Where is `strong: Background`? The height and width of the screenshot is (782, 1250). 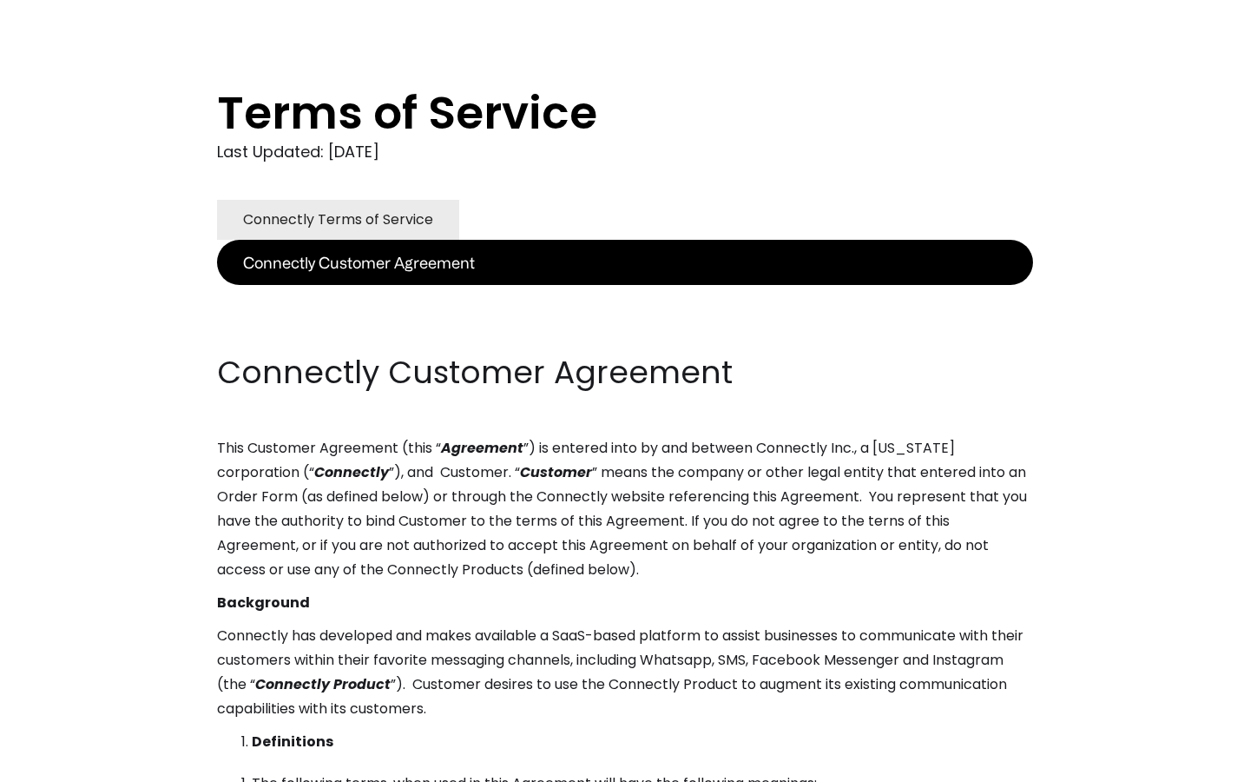 strong: Background is located at coordinates (263, 602).